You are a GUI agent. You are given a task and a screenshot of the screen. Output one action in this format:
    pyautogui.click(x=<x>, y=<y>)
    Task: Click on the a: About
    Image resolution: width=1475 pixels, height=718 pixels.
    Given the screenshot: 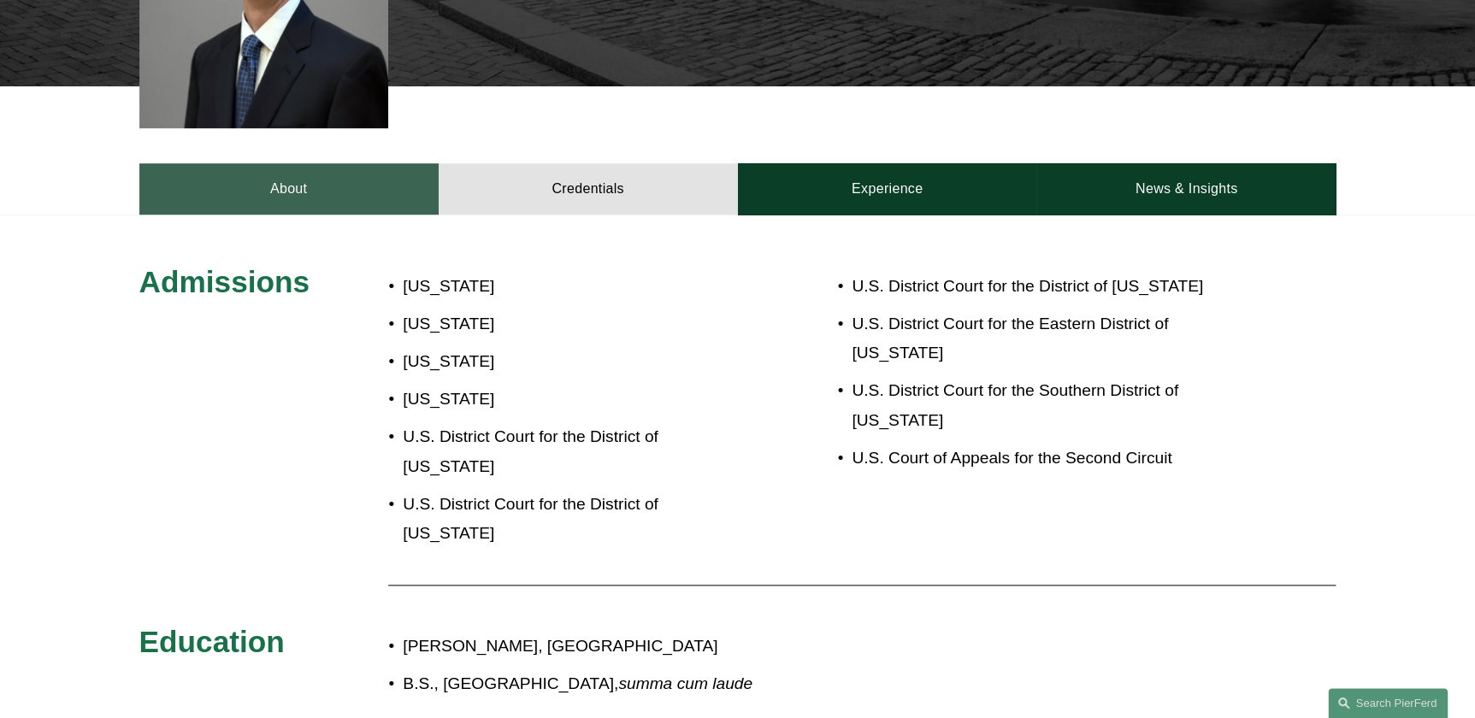 What is the action you would take?
    pyautogui.click(x=289, y=189)
    